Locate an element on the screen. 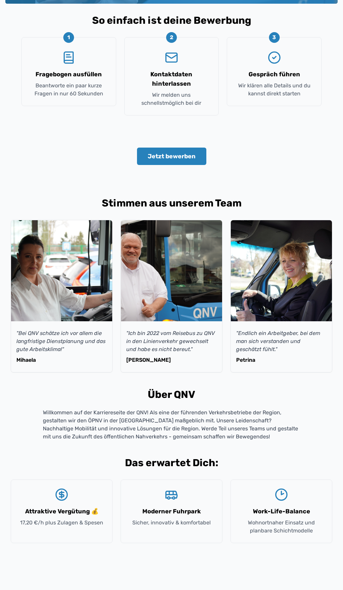 The image size is (343, 590). p: Mihaela is located at coordinates (62, 360).